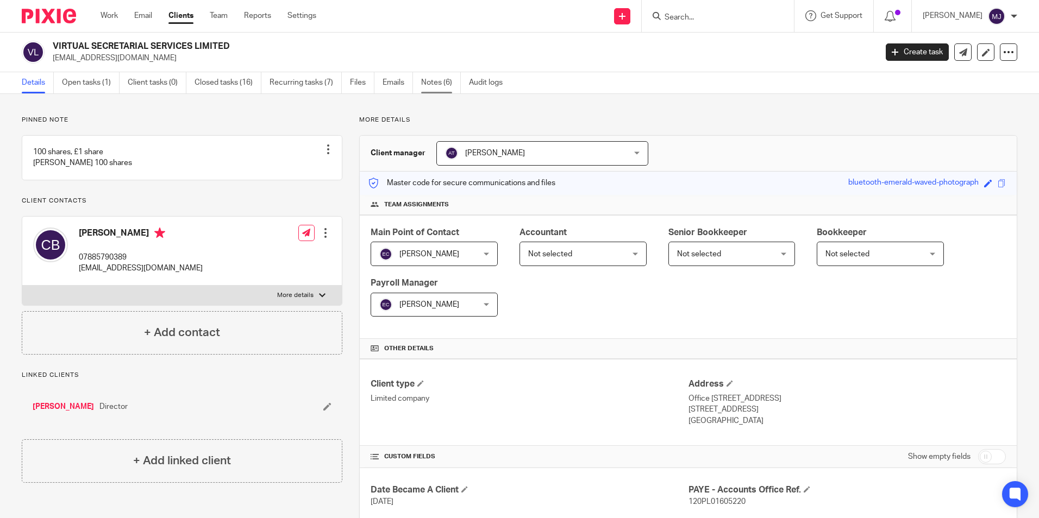 This screenshot has width=1039, height=518. Describe the element at coordinates (182, 375) in the screenshot. I see `p: Linked clients` at that location.